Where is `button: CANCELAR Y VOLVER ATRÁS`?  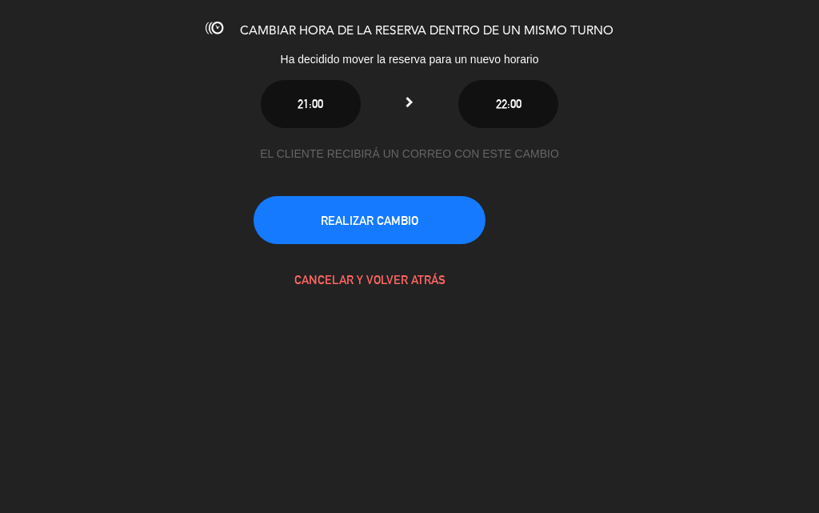
button: CANCELAR Y VOLVER ATRÁS is located at coordinates (370, 279).